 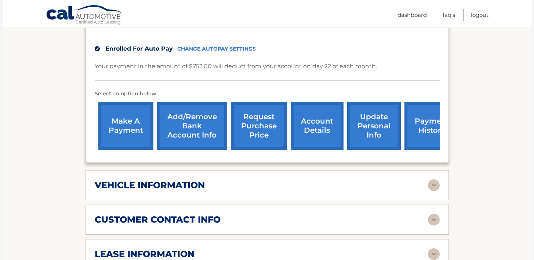 What do you see at coordinates (192, 126) in the screenshot?
I see `a: Add/Remove bank account info` at bounding box center [192, 126].